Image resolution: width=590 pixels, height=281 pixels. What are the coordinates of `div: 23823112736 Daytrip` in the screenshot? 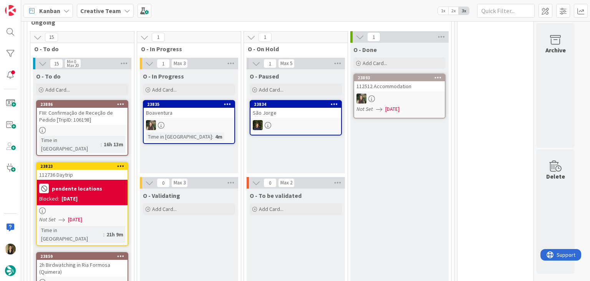 It's located at (82, 171).